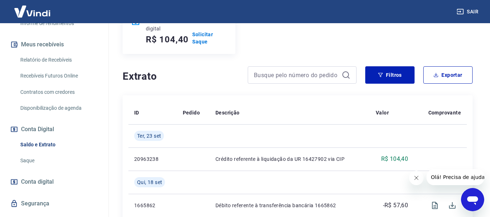 The height and width of the screenshot is (217, 490). Describe the element at coordinates (453, 206) in the screenshot. I see `span: Download` at that location.